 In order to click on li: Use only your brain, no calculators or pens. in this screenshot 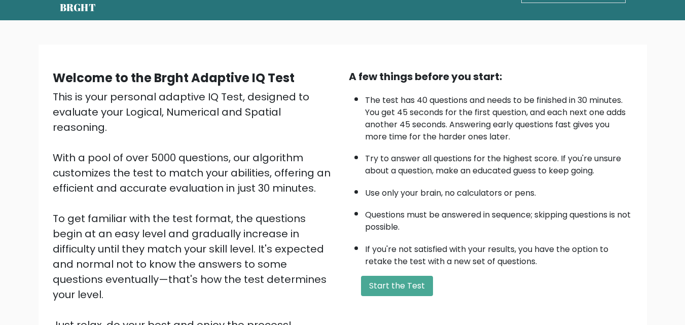, I will do `click(499, 191)`.